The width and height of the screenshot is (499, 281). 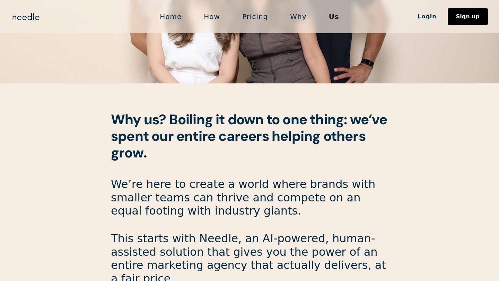 What do you see at coordinates (249, 136) in the screenshot?
I see `h2: Why us? Boiling it down to one thing: we’ve spent our entire careers helping others grow.` at bounding box center [249, 136].